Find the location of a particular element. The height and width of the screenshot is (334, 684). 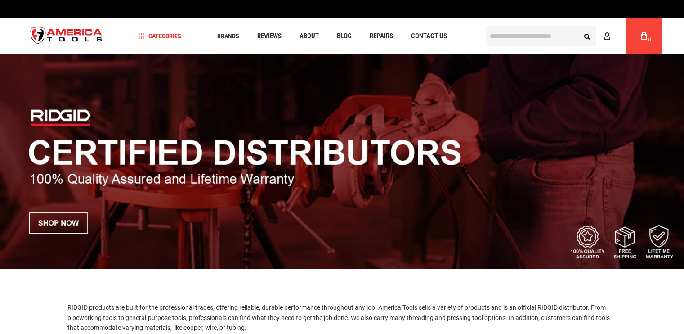

a: About is located at coordinates (309, 36).